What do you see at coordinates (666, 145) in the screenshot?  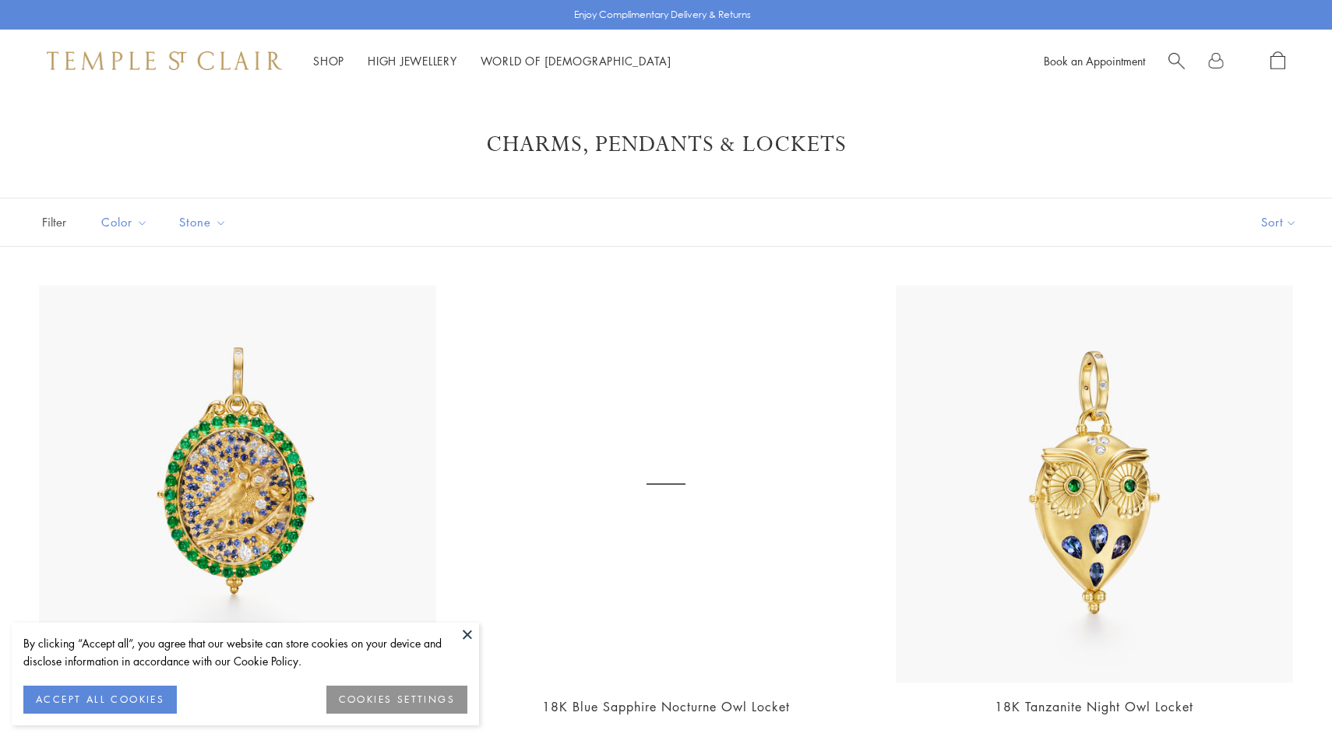 I see `h1: Charms, Pendants & Lockets` at bounding box center [666, 145].